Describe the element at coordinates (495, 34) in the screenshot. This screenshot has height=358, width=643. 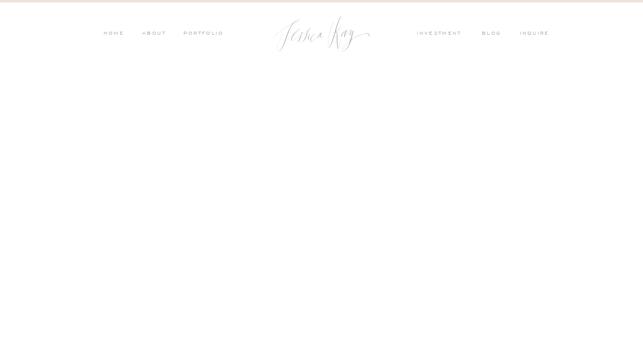
I see `nav: blog` at that location.